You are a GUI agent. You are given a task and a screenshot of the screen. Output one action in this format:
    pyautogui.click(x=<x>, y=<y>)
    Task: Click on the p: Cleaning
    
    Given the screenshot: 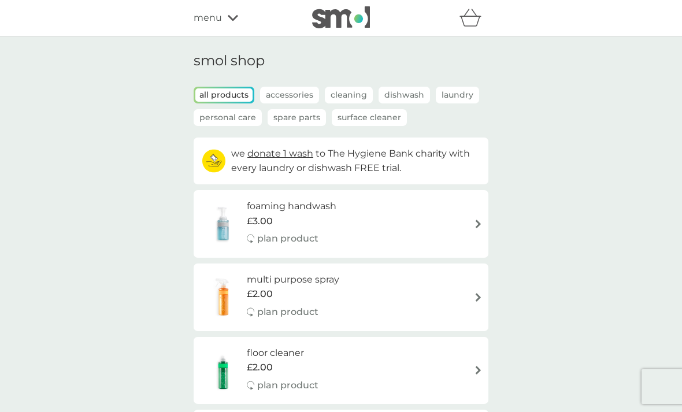 What is the action you would take?
    pyautogui.click(x=349, y=95)
    